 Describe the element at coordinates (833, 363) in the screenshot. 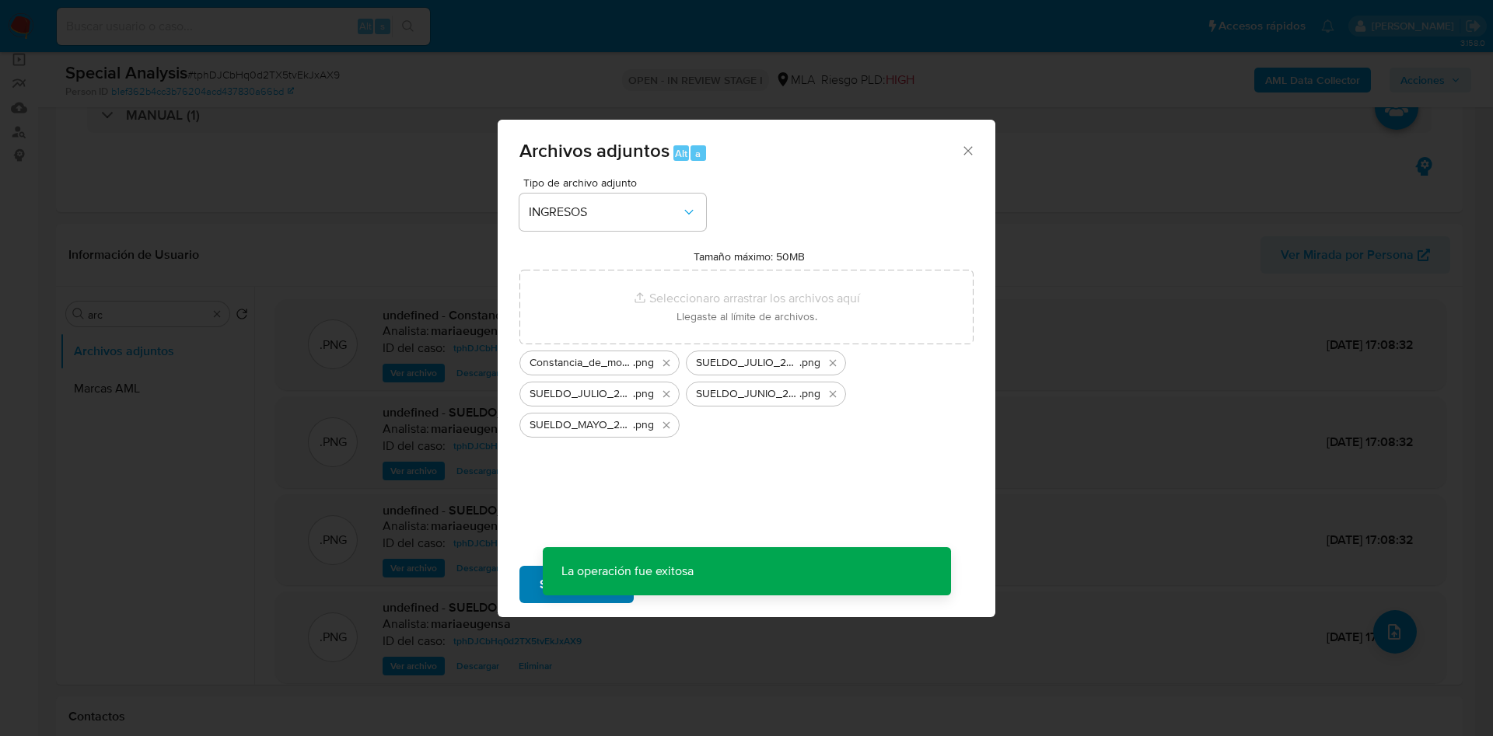

I see `button: Eliminar SUELDO_JULIO_2025_AGUS3.png` at that location.